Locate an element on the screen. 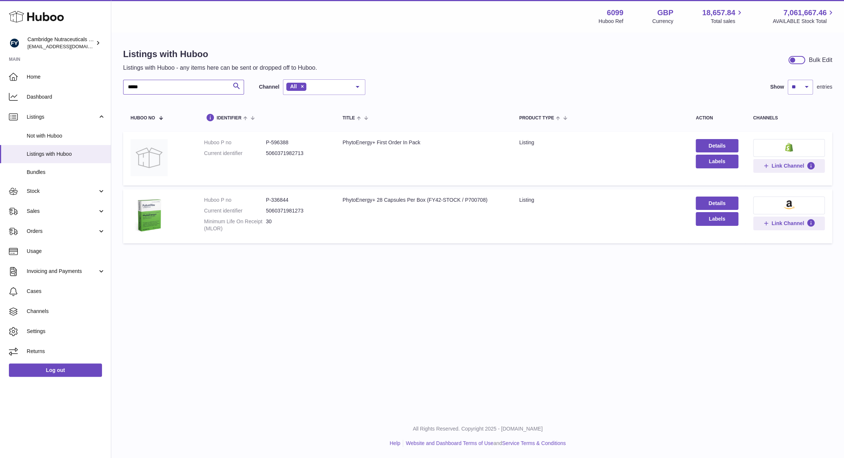  span: title is located at coordinates (348, 118).